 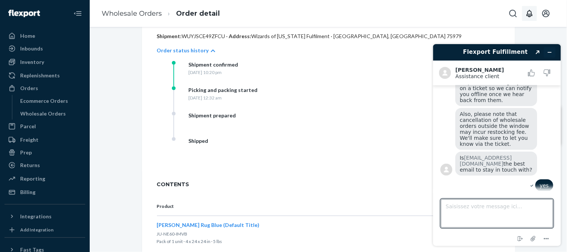 I want to click on ol: breadcrumbs, so click(x=161, y=13).